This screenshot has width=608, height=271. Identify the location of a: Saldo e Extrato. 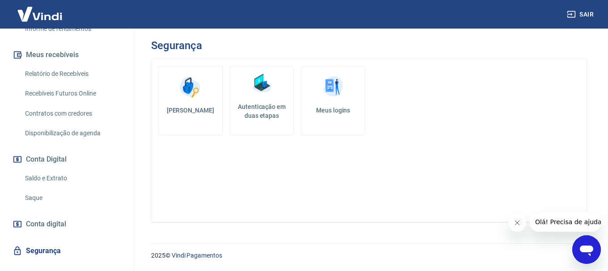
(72, 178).